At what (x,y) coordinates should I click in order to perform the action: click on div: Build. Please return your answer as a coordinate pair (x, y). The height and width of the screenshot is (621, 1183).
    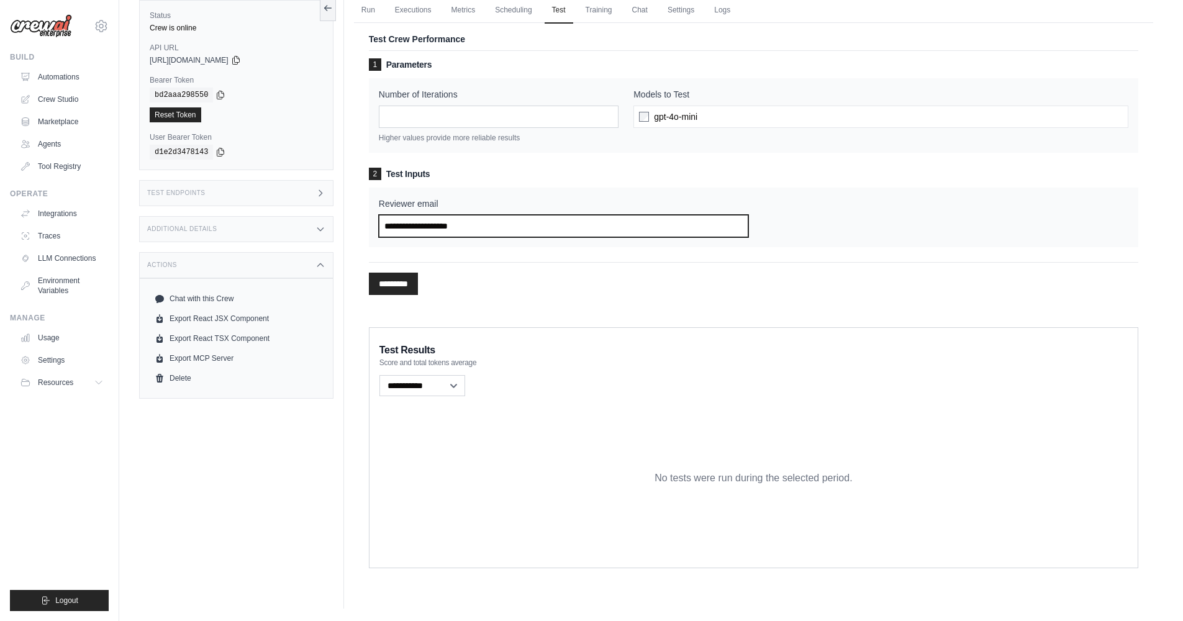
    Looking at the image, I should click on (59, 57).